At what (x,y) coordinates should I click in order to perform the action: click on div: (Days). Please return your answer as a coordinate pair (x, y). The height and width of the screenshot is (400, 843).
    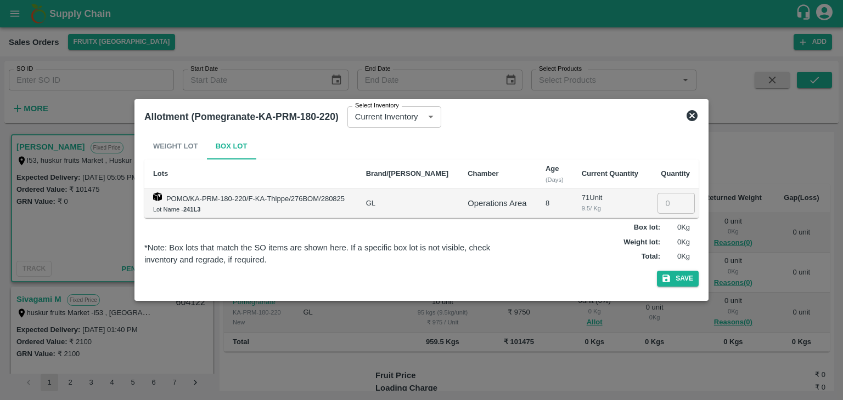
    Looking at the image, I should click on (555, 180).